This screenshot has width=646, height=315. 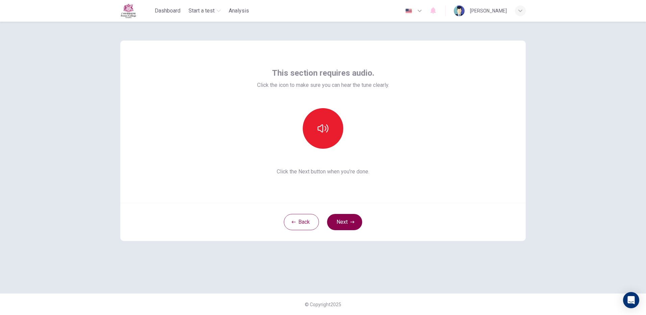 What do you see at coordinates (323, 172) in the screenshot?
I see `span: Click the Next button when you’re done.` at bounding box center [323, 172].